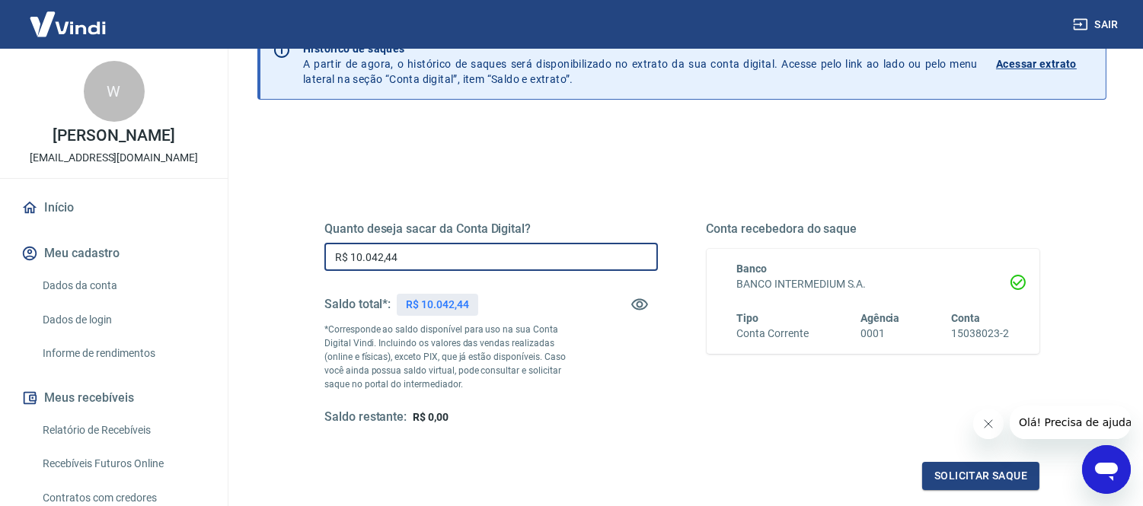 The height and width of the screenshot is (506, 1143). Describe the element at coordinates (873, 284) in the screenshot. I see `h6: BANCO INTERMEDIUM S.A.` at that location.